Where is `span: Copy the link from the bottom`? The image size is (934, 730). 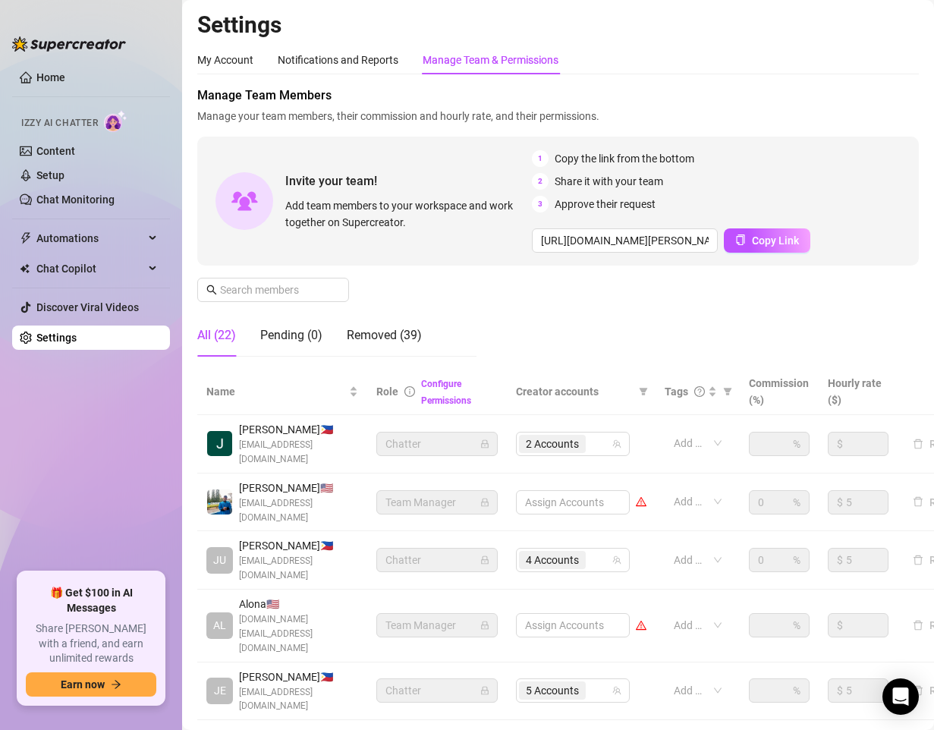
span: Copy the link from the bottom is located at coordinates (624, 158).